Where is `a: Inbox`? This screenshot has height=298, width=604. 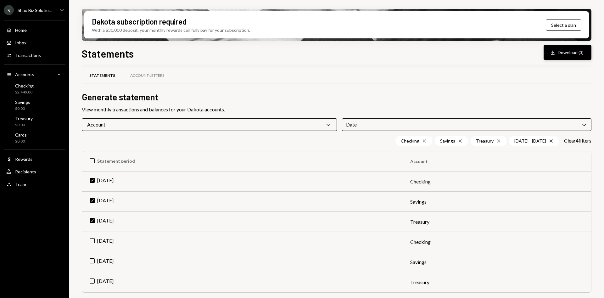
a: Inbox is located at coordinates (35, 42).